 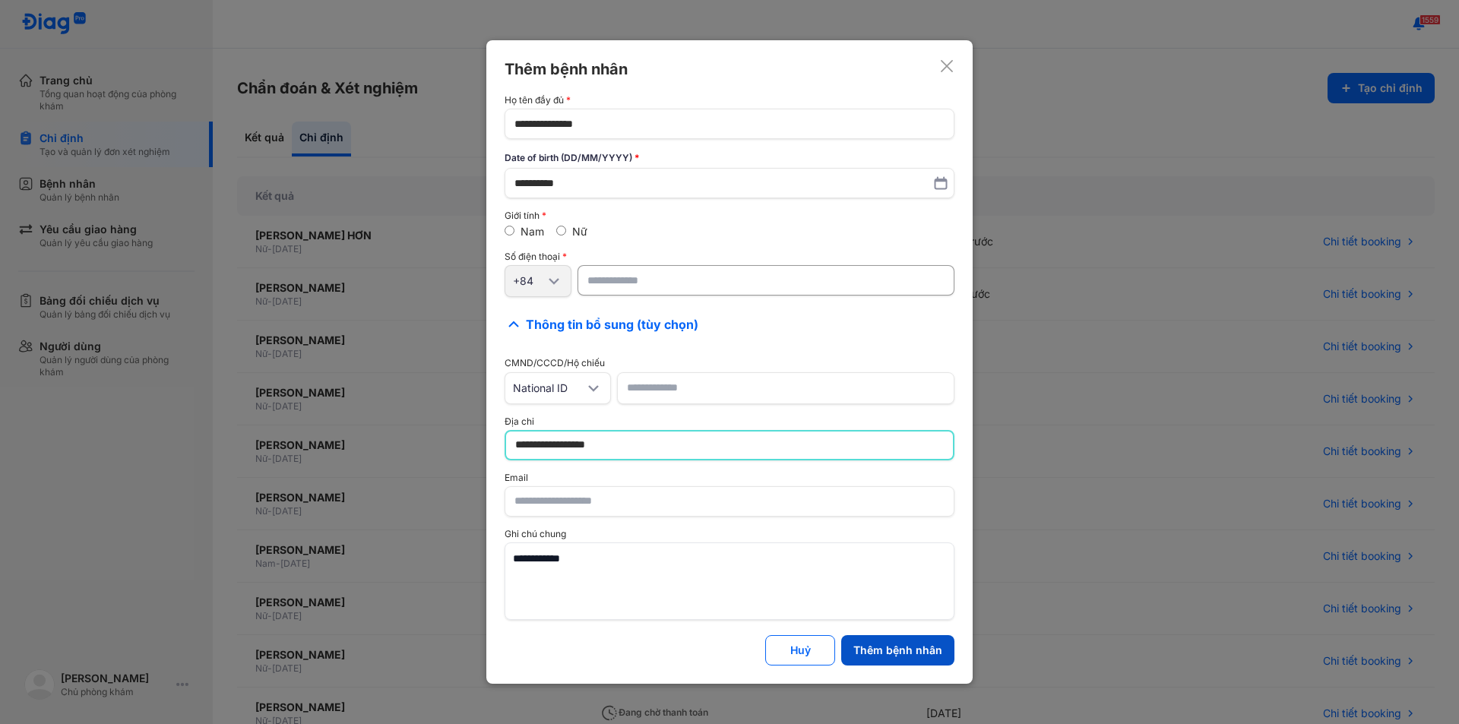 I want to click on div: Date of birth (DD/MM/YYYY), so click(x=730, y=158).